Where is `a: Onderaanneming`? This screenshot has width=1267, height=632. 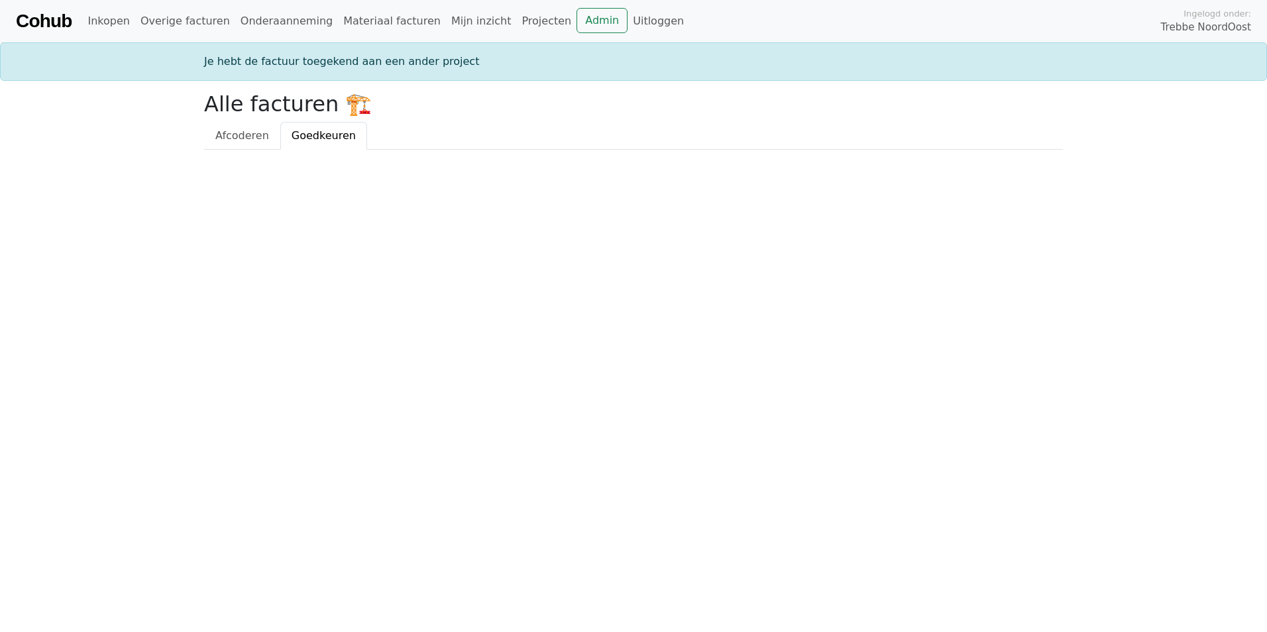
a: Onderaanneming is located at coordinates (286, 21).